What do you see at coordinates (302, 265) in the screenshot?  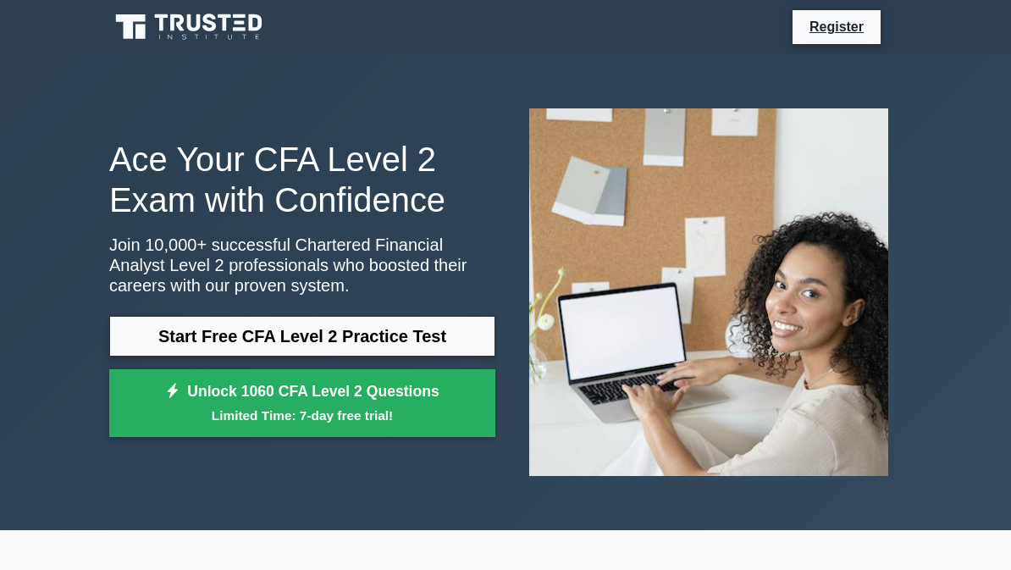 I see `p: Join 10,000+ successful Chartered Financial Analyst Level 2 professionals who boosted their caree...` at bounding box center [302, 265].